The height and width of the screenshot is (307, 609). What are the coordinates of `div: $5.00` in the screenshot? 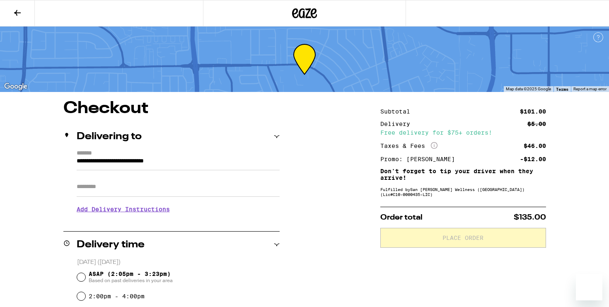 It's located at (537, 124).